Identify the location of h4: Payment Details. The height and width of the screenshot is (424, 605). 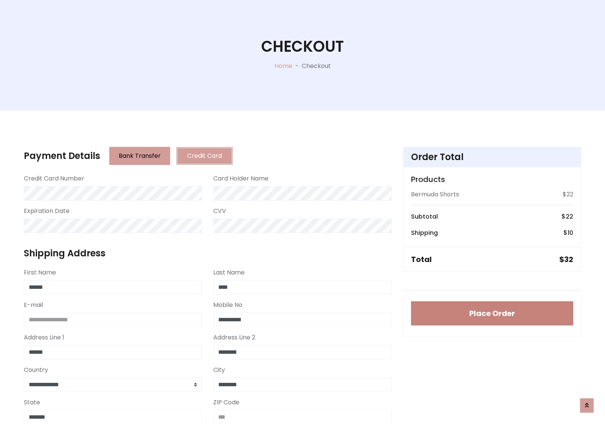
(62, 156).